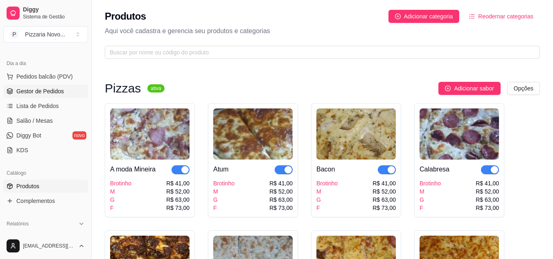 The width and height of the screenshot is (553, 259). What do you see at coordinates (45, 186) in the screenshot?
I see `a: Produtos` at bounding box center [45, 186].